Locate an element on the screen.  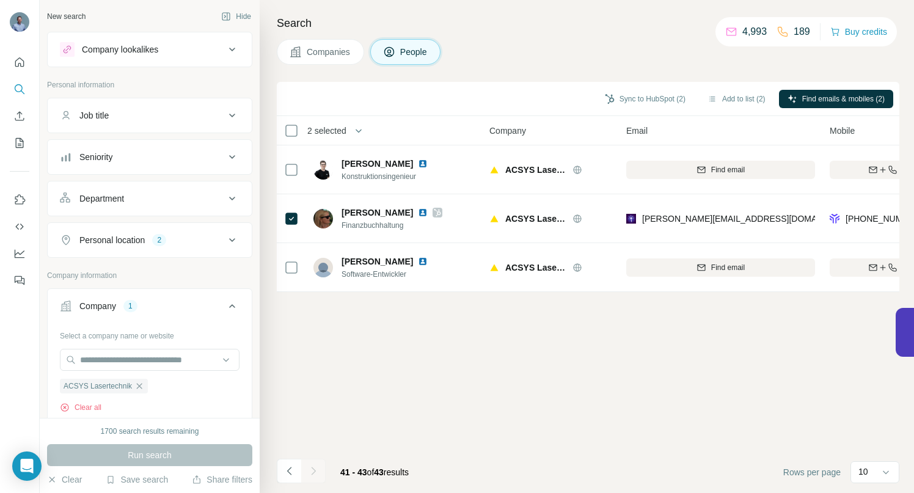
p: Personal information is located at coordinates (150, 85).